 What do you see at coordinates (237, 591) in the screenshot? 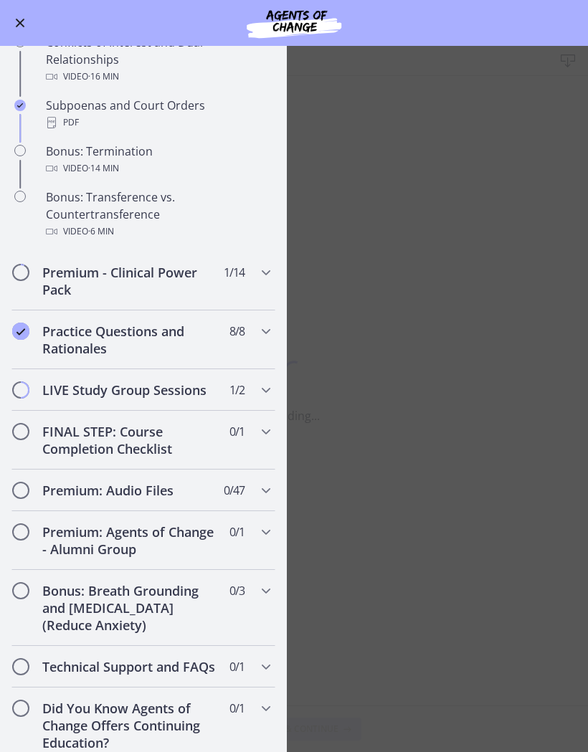
I see `span: 0 / 3` at bounding box center [237, 591].